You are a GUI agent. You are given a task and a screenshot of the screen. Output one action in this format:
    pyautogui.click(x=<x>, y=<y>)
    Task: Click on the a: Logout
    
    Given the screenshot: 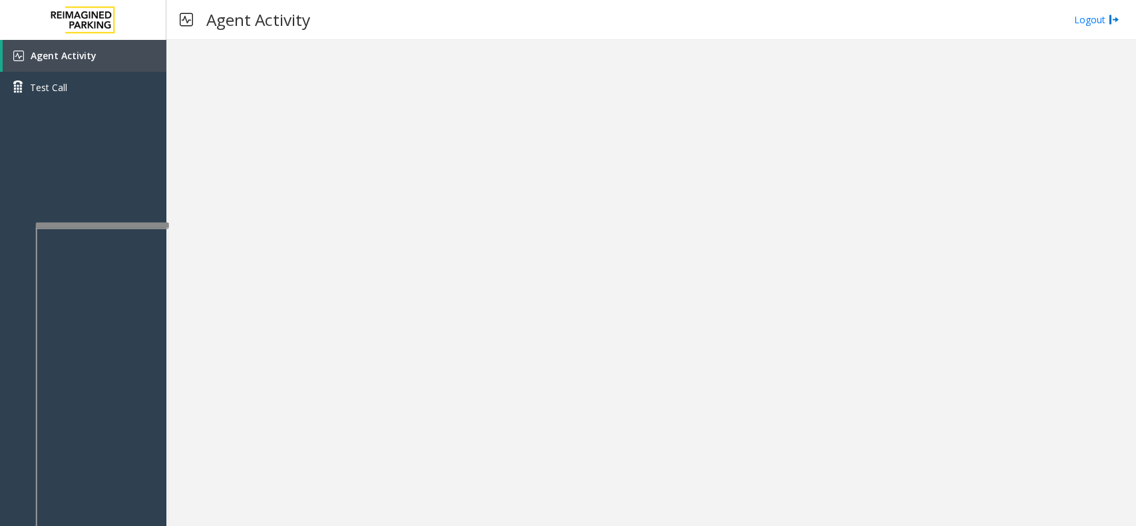 What is the action you would take?
    pyautogui.click(x=1096, y=19)
    